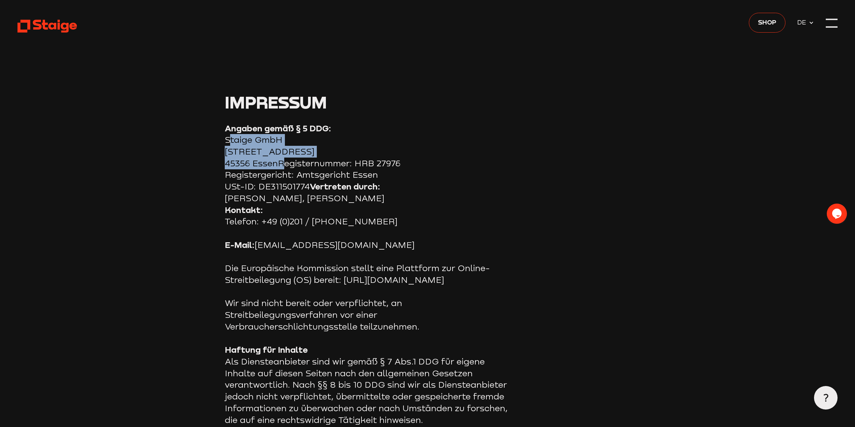 Image resolution: width=855 pixels, height=427 pixels. What do you see at coordinates (345, 186) in the screenshot?
I see `strong: Vertreten durch:` at bounding box center [345, 186].